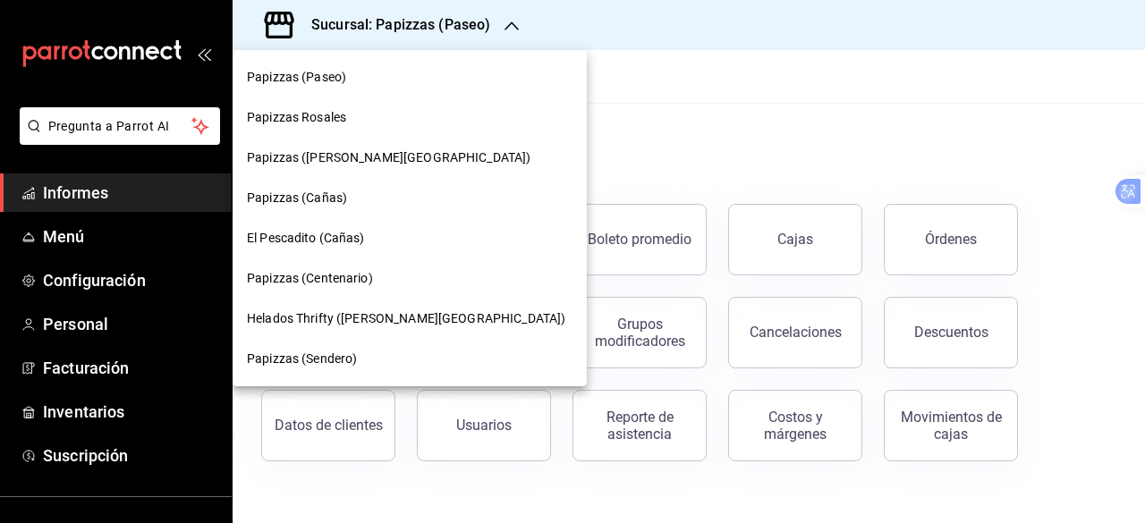 This screenshot has height=523, width=1145. Describe the element at coordinates (410, 238) in the screenshot. I see `div: El Pescadito (Cañas)` at that location.